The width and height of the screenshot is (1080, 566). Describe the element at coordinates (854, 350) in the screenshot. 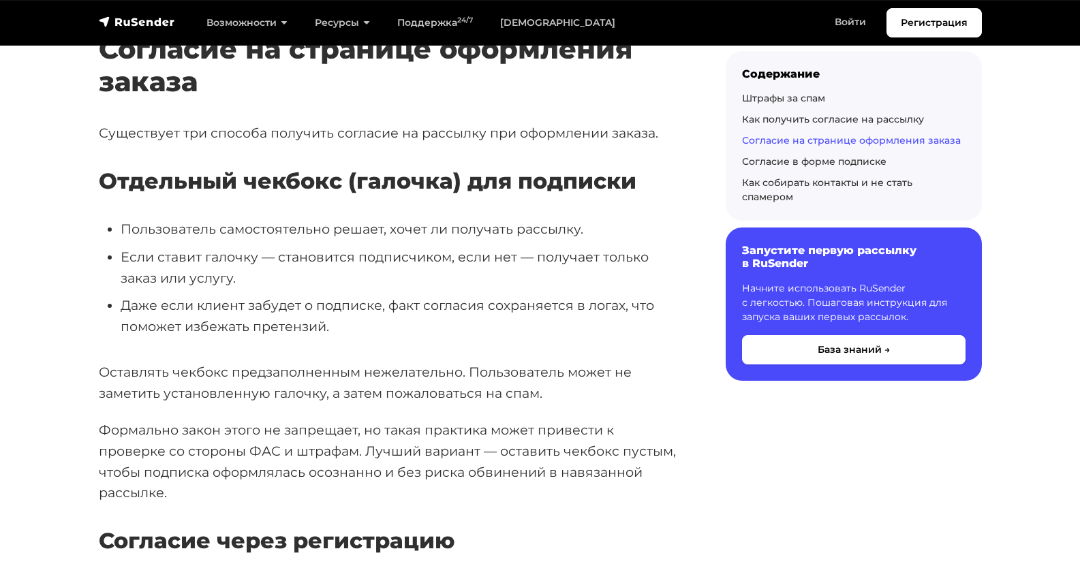

I see `button: База знаний →` at that location.